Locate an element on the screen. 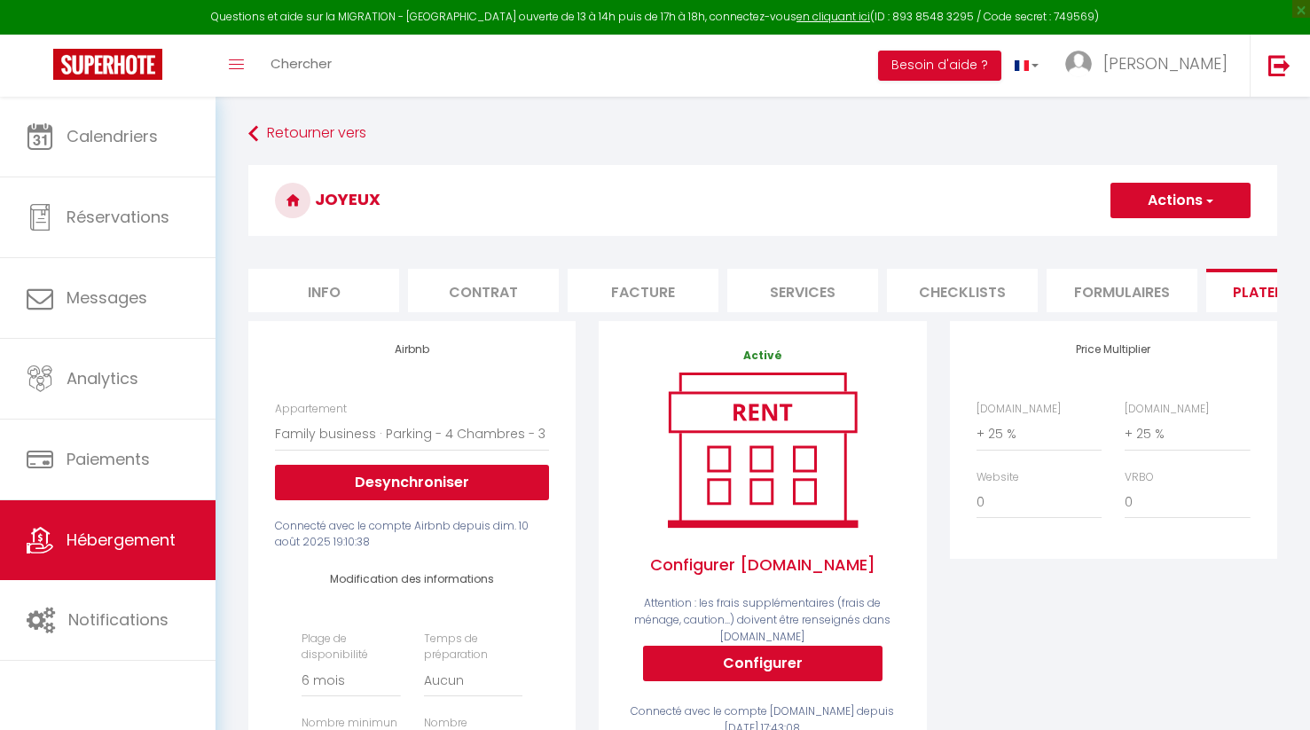  label: VRBO is located at coordinates (1139, 477).